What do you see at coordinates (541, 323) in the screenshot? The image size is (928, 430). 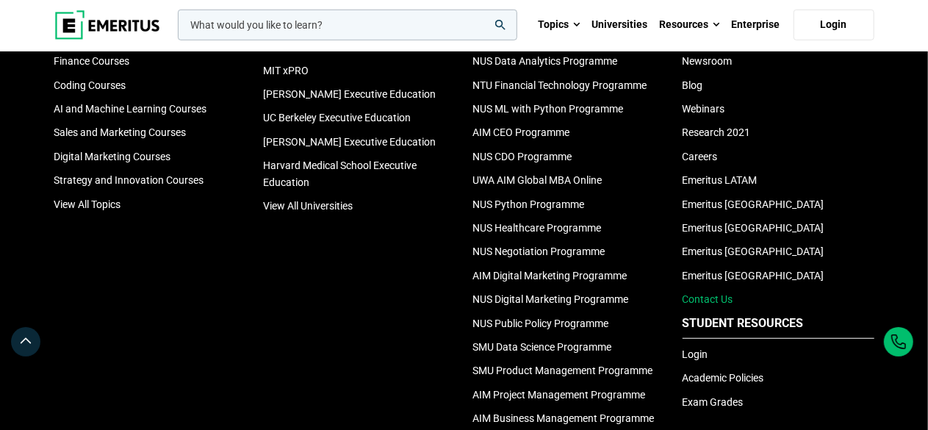 I see `a: NUS Public Policy Programme` at bounding box center [541, 323].